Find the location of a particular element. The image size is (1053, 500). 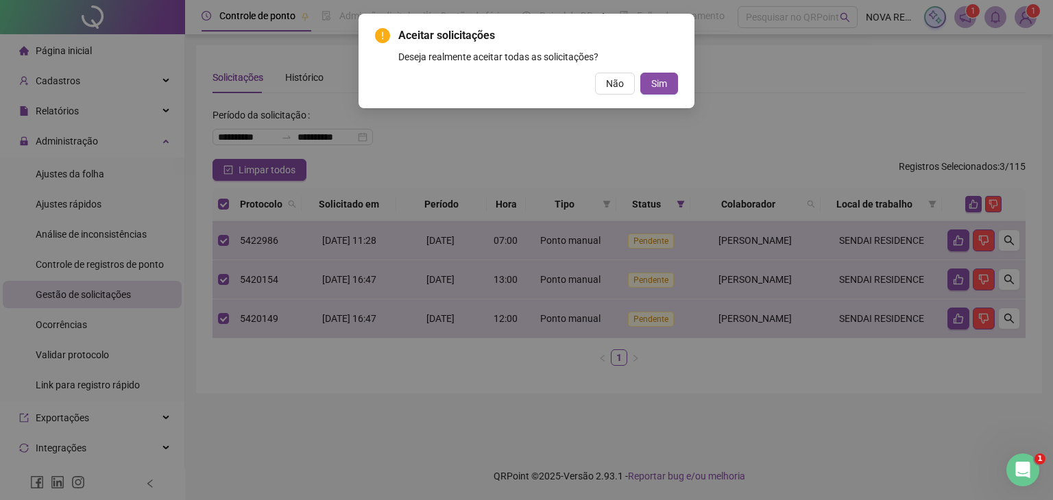

span: Sim is located at coordinates (659, 84).